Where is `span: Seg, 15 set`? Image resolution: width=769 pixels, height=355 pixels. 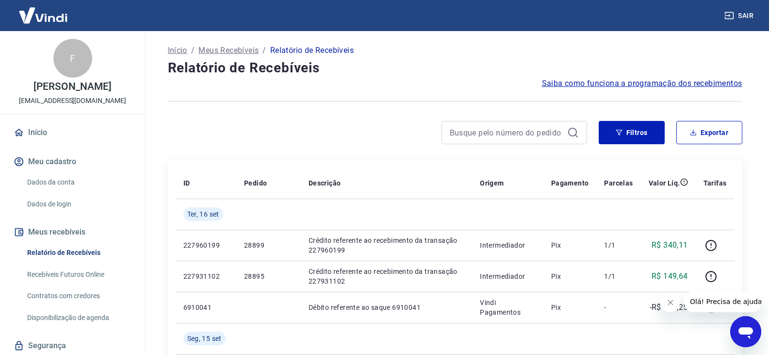 span: Seg, 15 set is located at coordinates (204, 338).